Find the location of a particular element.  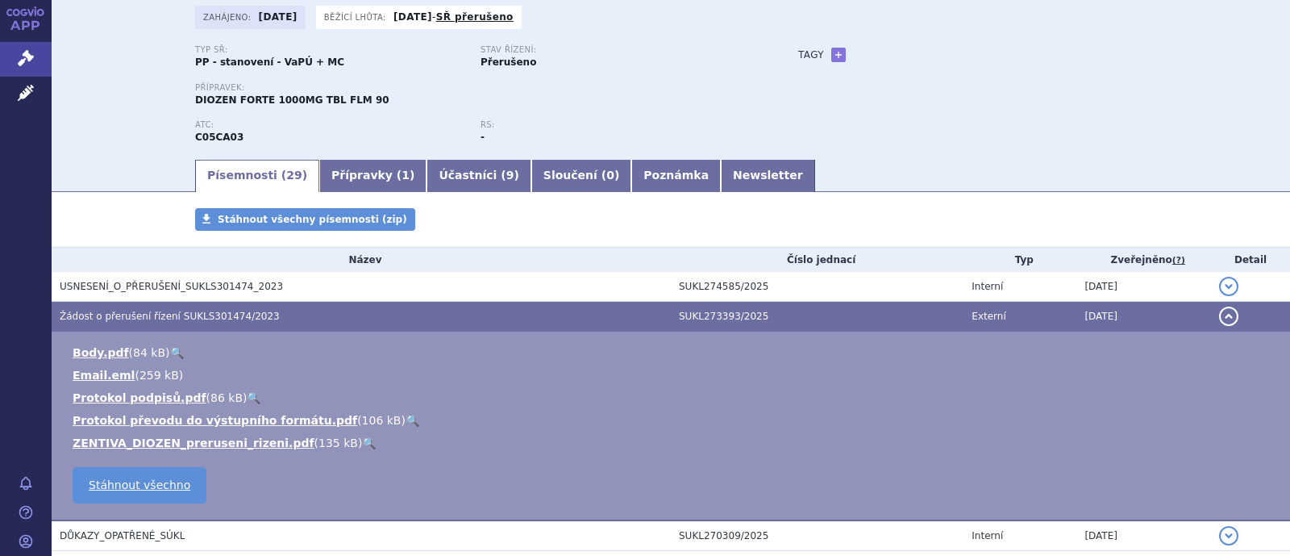

span: Externí is located at coordinates (988, 316).